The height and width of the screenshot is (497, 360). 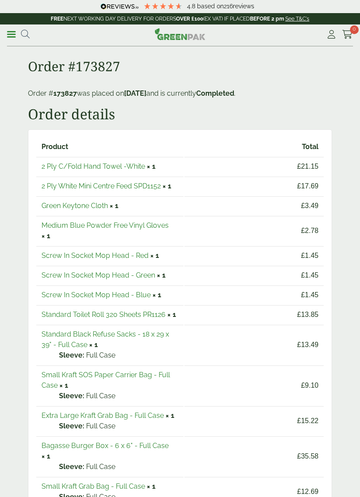 I want to click on bdi: 13.49, so click(x=308, y=345).